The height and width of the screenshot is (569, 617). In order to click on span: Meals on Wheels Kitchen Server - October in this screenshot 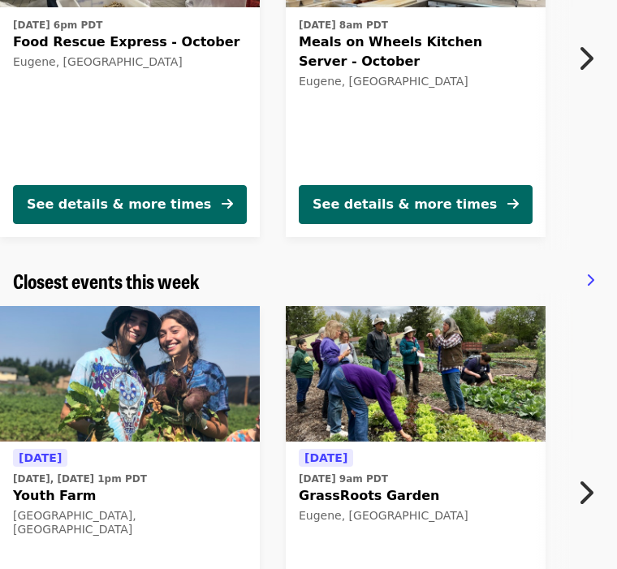, I will do `click(416, 52)`.